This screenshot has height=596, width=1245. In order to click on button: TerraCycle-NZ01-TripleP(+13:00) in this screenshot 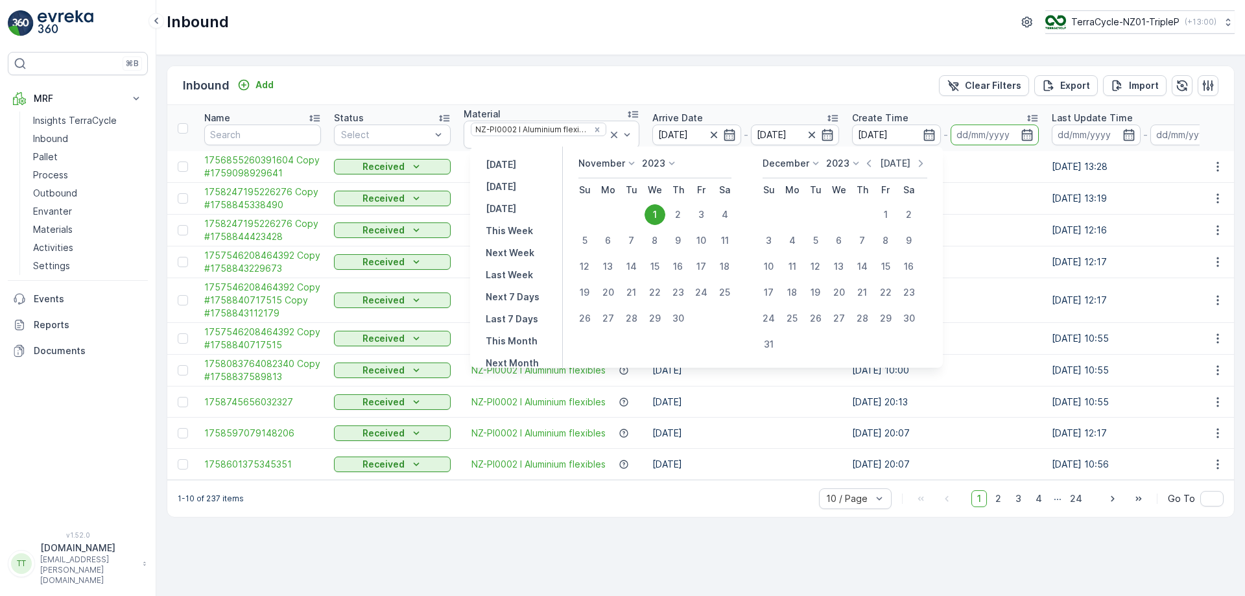, I will do `click(1140, 22)`.